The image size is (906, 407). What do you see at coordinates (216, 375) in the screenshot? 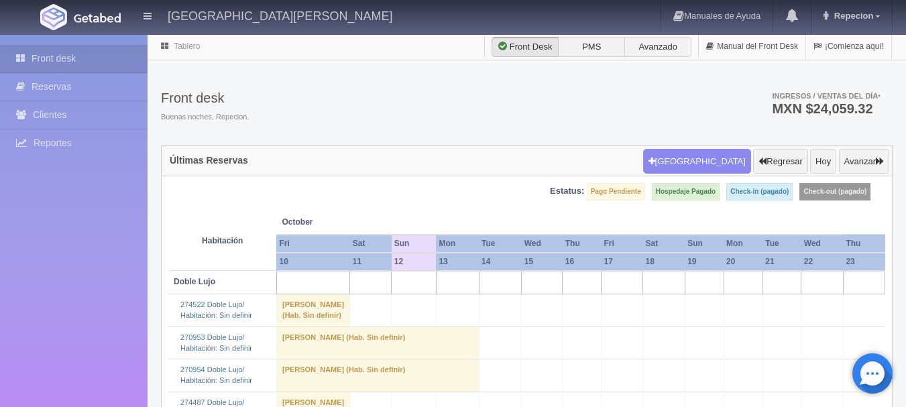
I see `a: 270954 Doble Lujo/Habitación: Sin definir` at bounding box center [216, 375].